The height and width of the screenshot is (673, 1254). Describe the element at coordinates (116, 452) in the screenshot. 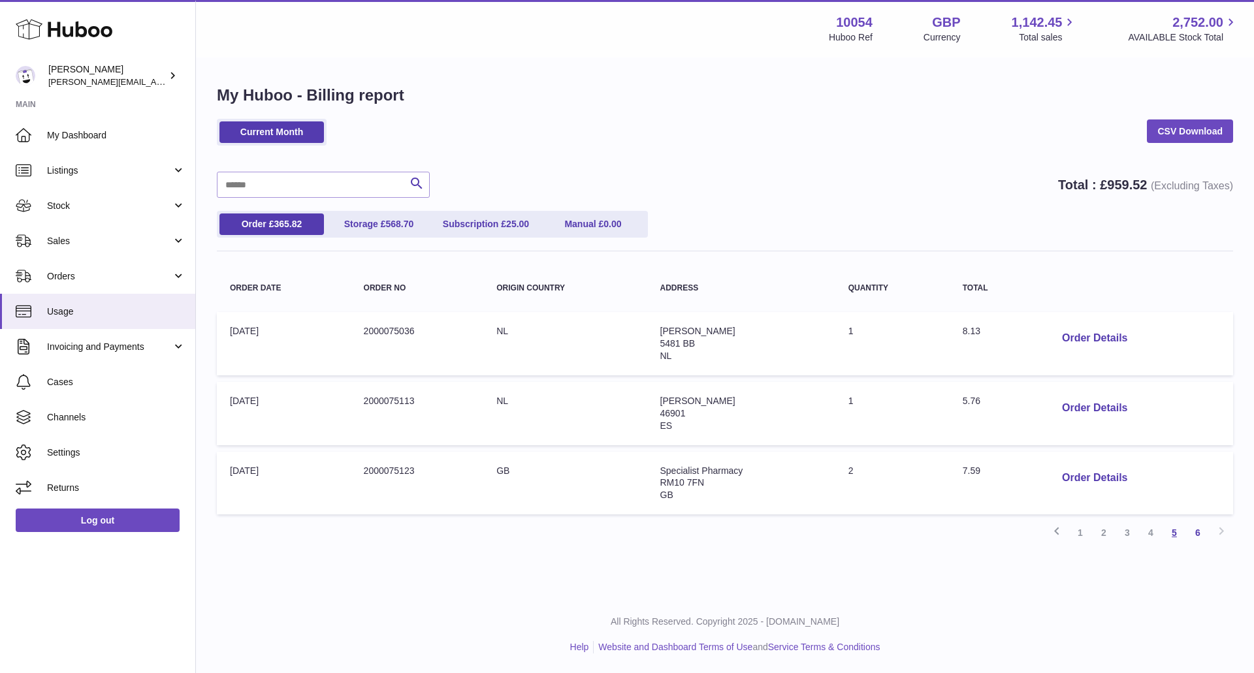

I see `span: Settings` at that location.